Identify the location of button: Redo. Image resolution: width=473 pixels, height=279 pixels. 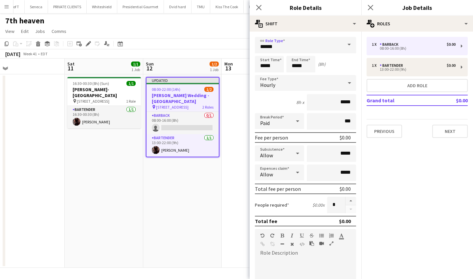
(272, 235).